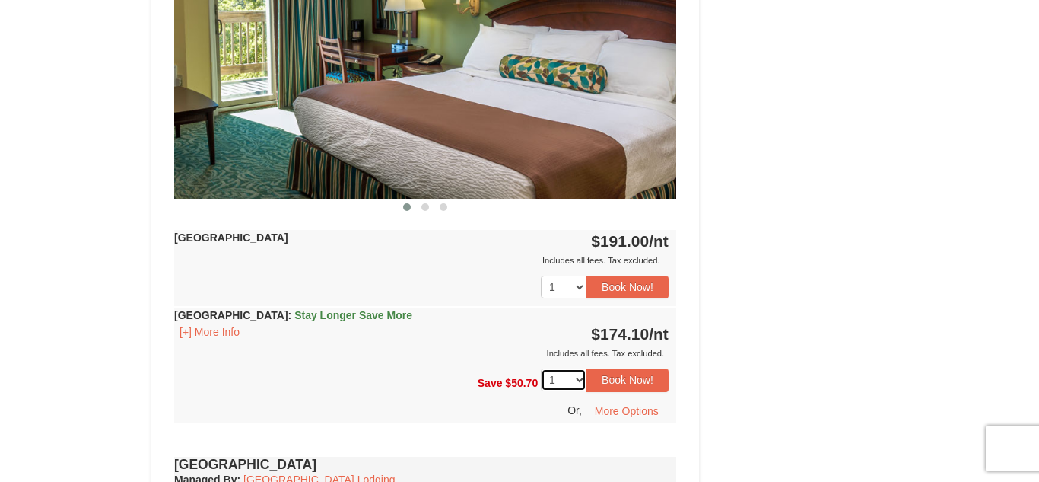 The width and height of the screenshot is (1039, 482). Describe the element at coordinates (521, 383) in the screenshot. I see `span: $50.70` at that location.